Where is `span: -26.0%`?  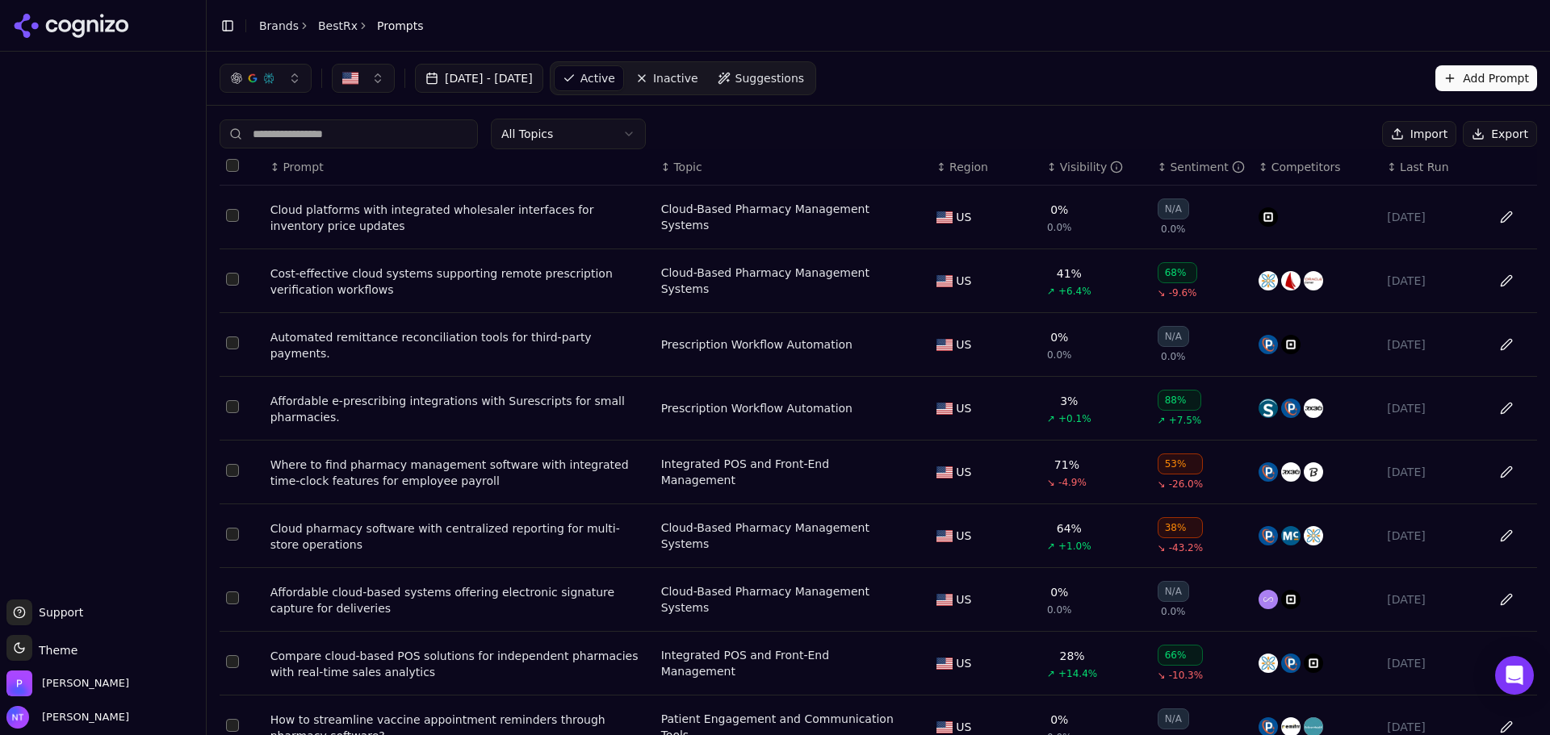 span: -26.0% is located at coordinates (1186, 484).